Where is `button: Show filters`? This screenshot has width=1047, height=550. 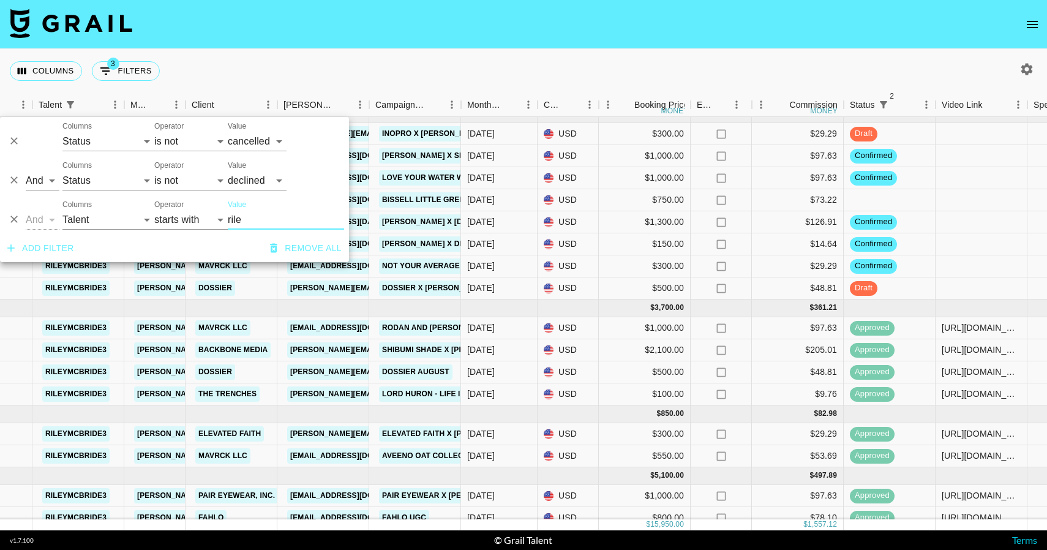
button: Show filters is located at coordinates (126, 71).